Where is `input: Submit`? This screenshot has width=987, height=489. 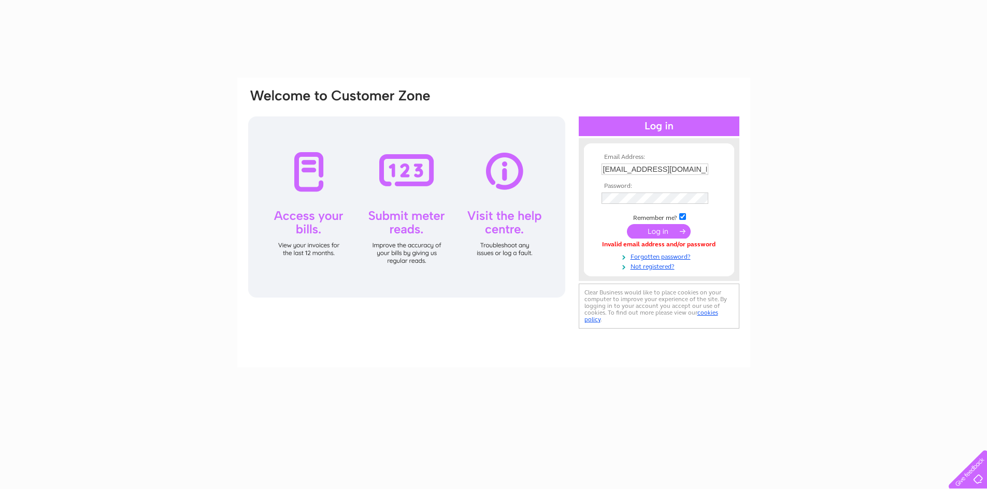
input: Submit is located at coordinates (658, 231).